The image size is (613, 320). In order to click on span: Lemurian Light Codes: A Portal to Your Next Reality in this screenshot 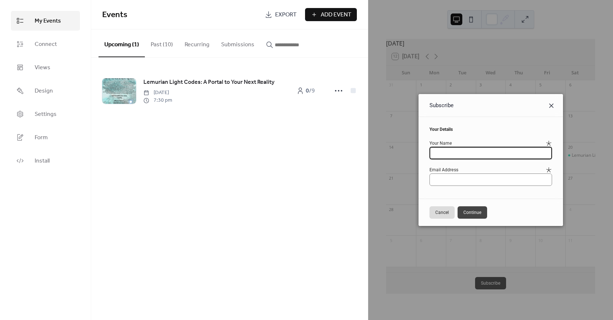, I will do `click(209, 82)`.